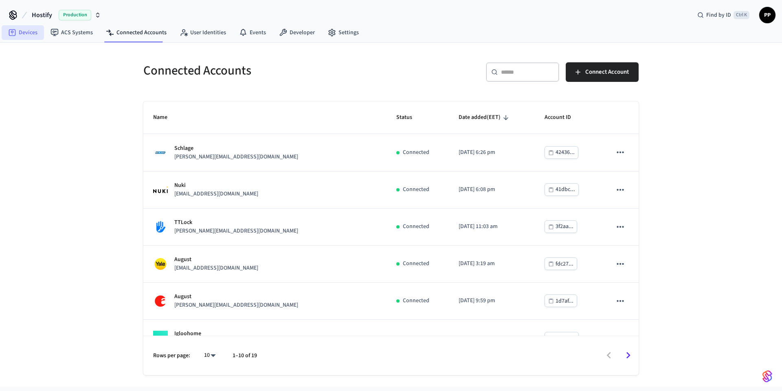 Image resolution: width=782 pixels, height=391 pixels. What do you see at coordinates (160, 338) in the screenshot?
I see `img: igloohome_logo` at bounding box center [160, 338].